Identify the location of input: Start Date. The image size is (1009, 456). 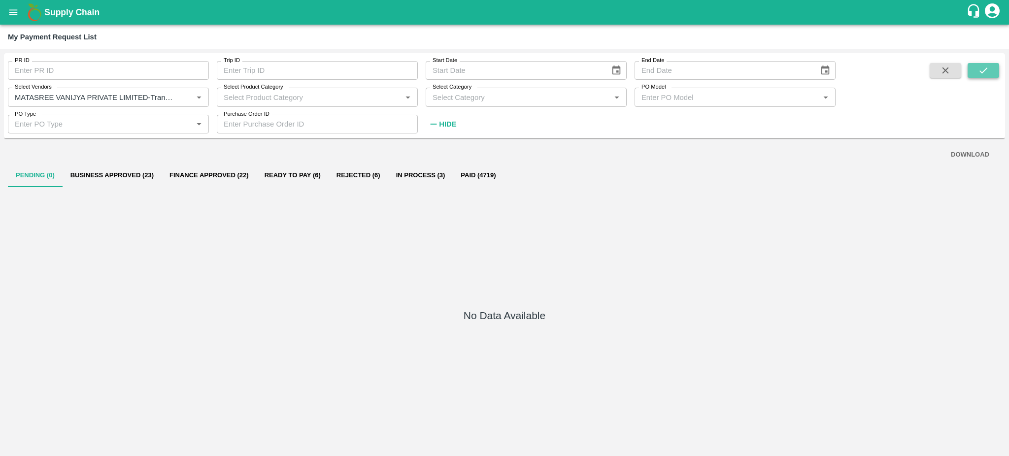
(515, 70).